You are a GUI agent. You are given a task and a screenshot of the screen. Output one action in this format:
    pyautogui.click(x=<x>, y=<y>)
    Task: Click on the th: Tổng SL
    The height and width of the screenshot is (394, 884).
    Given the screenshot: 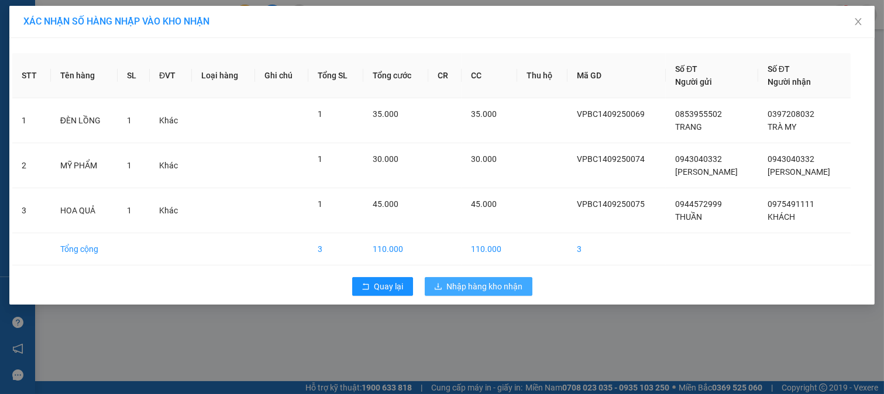 What is the action you would take?
    pyautogui.click(x=336, y=75)
    